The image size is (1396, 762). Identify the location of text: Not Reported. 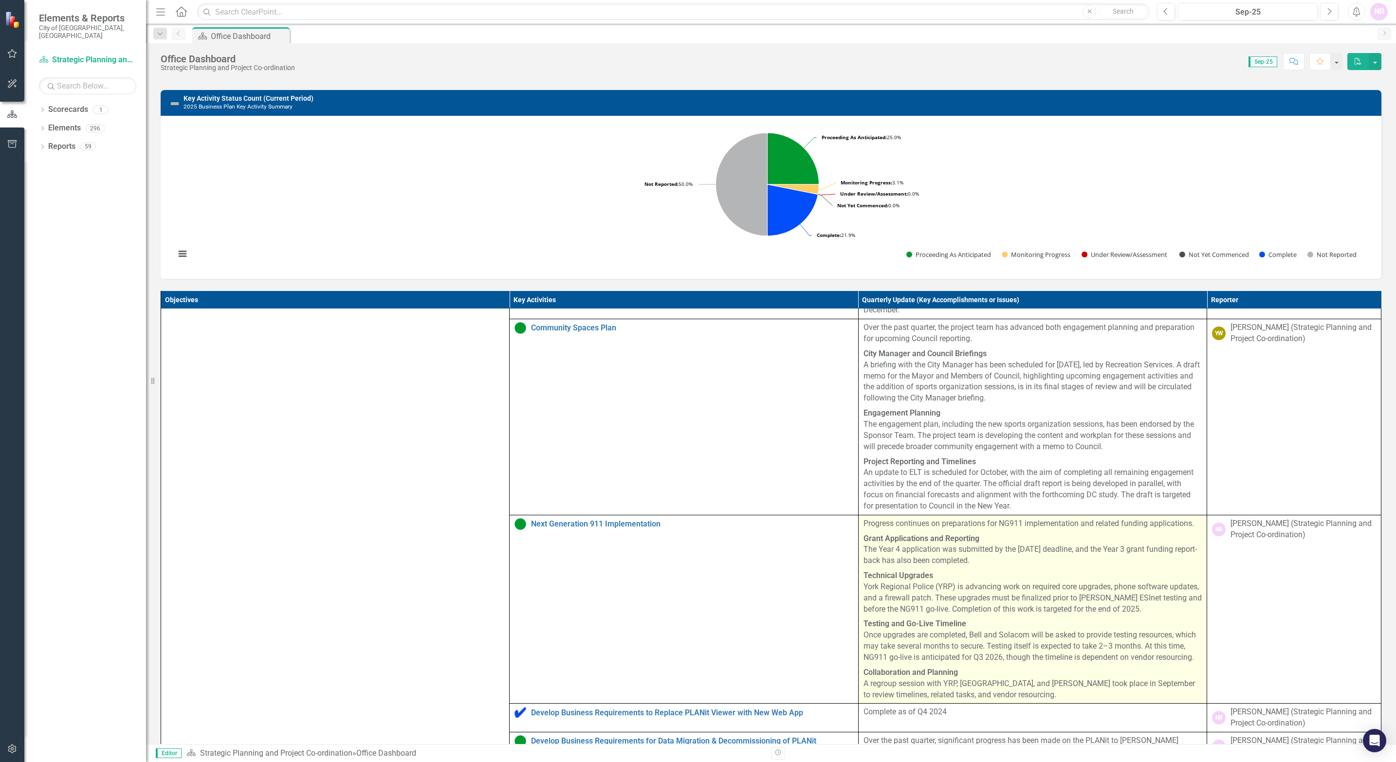
(1336, 254).